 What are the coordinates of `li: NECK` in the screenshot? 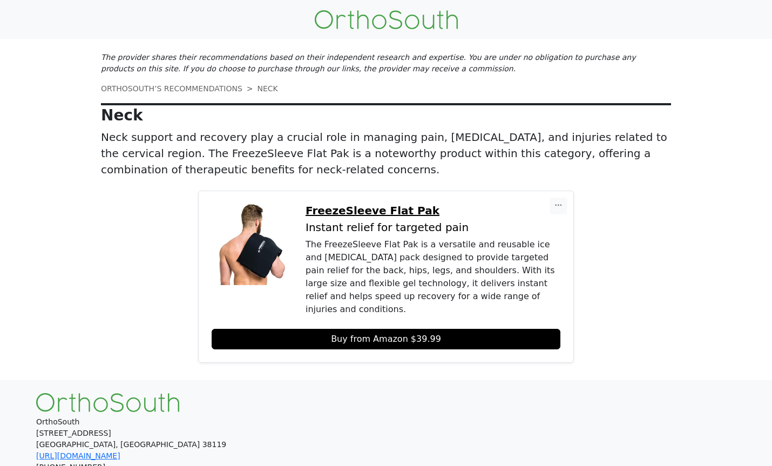 It's located at (260, 89).